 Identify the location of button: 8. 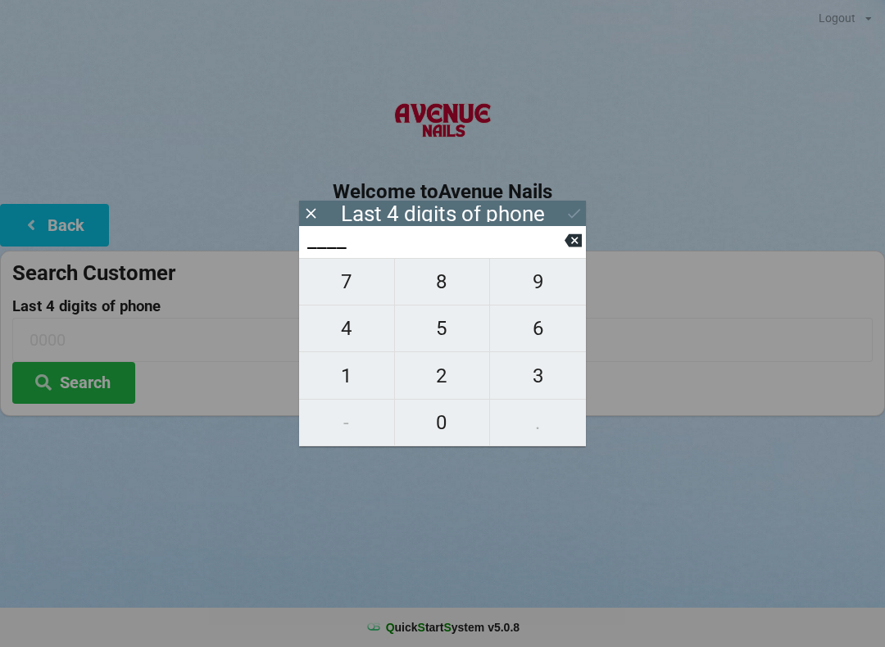
(442, 282).